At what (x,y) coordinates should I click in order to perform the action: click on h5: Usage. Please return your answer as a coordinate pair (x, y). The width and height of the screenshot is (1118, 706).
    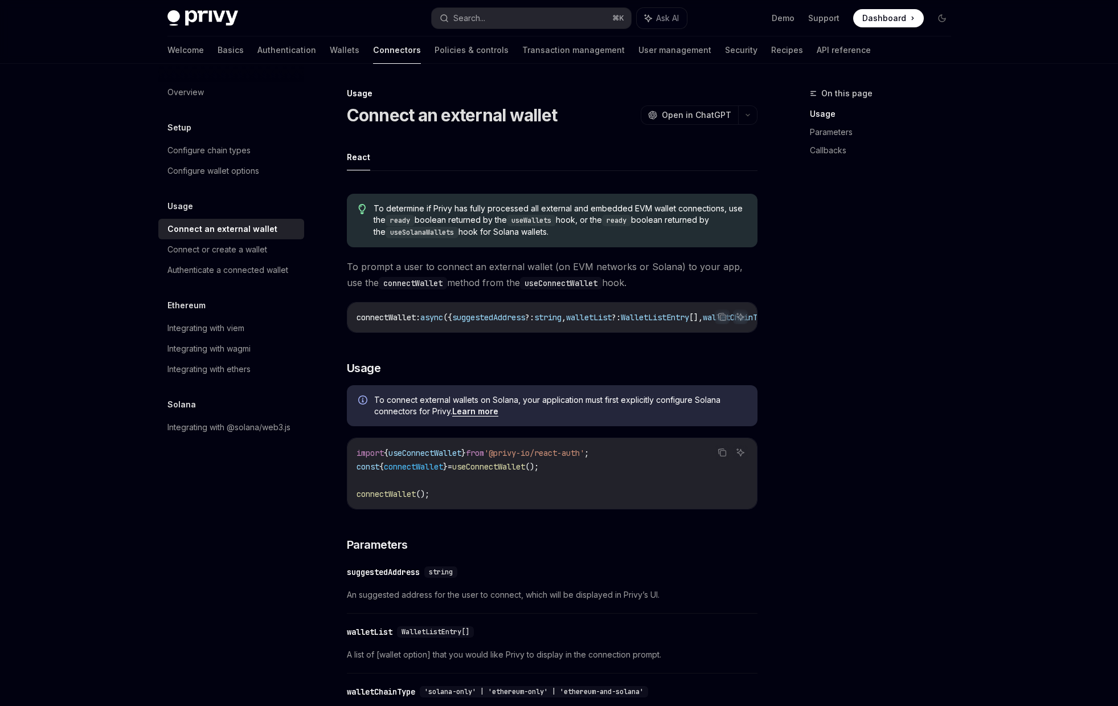
    Looking at the image, I should click on (180, 206).